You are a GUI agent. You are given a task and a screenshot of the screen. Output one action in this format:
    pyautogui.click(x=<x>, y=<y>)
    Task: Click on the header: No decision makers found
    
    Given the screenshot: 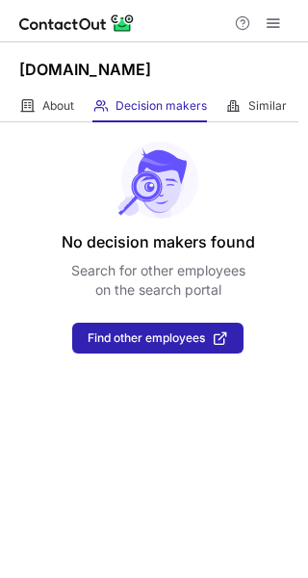 What is the action you would take?
    pyautogui.click(x=158, y=242)
    